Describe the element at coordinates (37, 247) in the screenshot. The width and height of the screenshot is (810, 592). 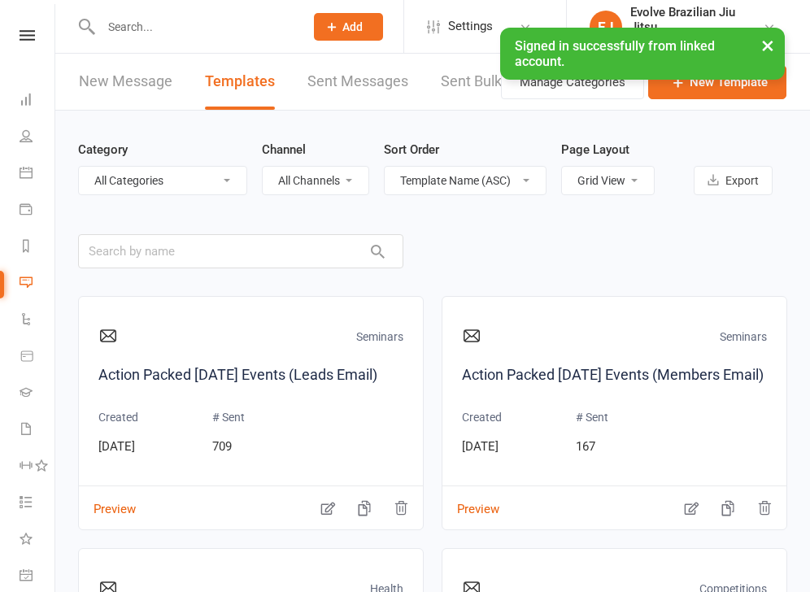
I see `a: Reports` at that location.